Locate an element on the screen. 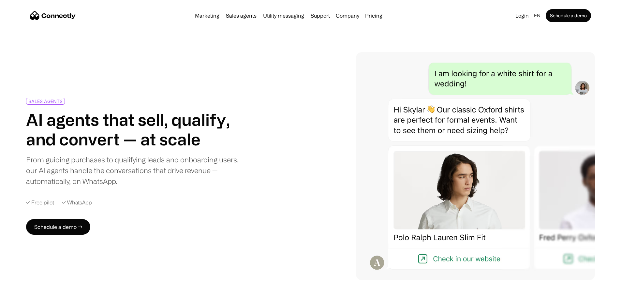  div: ✓ WhatsApp is located at coordinates (77, 202).